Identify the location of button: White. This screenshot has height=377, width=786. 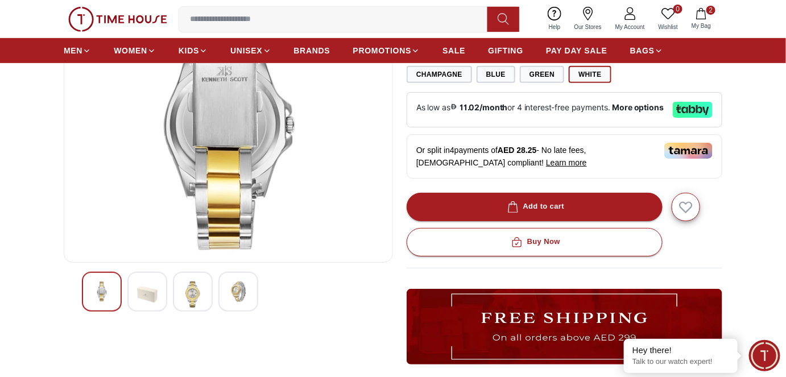
(590, 74).